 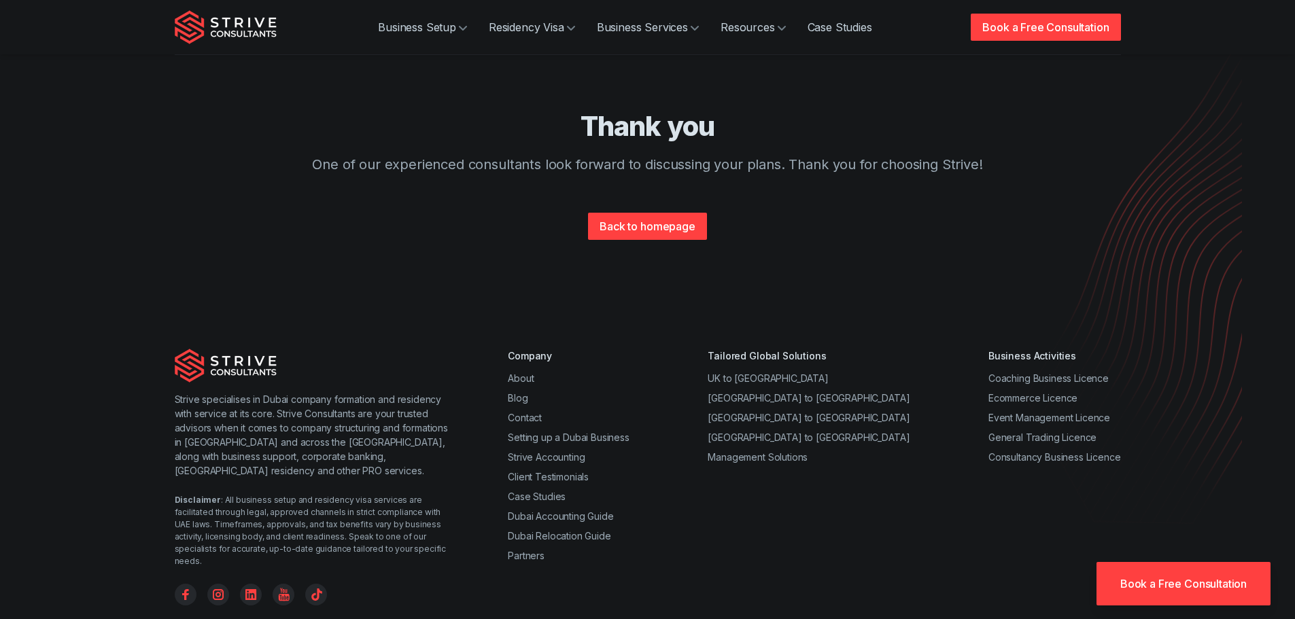 What do you see at coordinates (560, 516) in the screenshot?
I see `a: Dubai Accounting Guide` at bounding box center [560, 516].